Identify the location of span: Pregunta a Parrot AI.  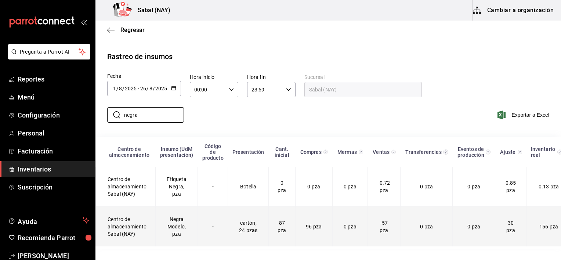
(49, 52).